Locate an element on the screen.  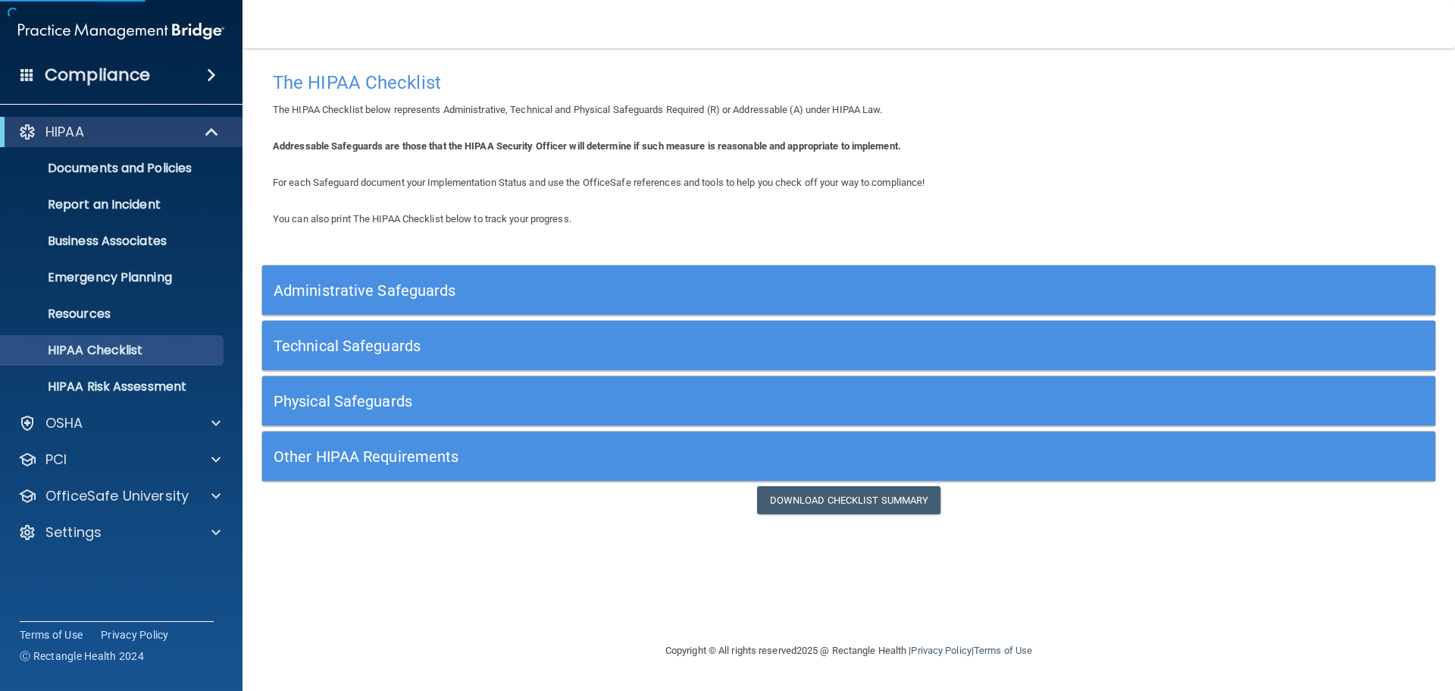
span: The HIPAA Checklist below represents Administrative, Technical and Physical Safeguards Required (... is located at coordinates (578, 109).